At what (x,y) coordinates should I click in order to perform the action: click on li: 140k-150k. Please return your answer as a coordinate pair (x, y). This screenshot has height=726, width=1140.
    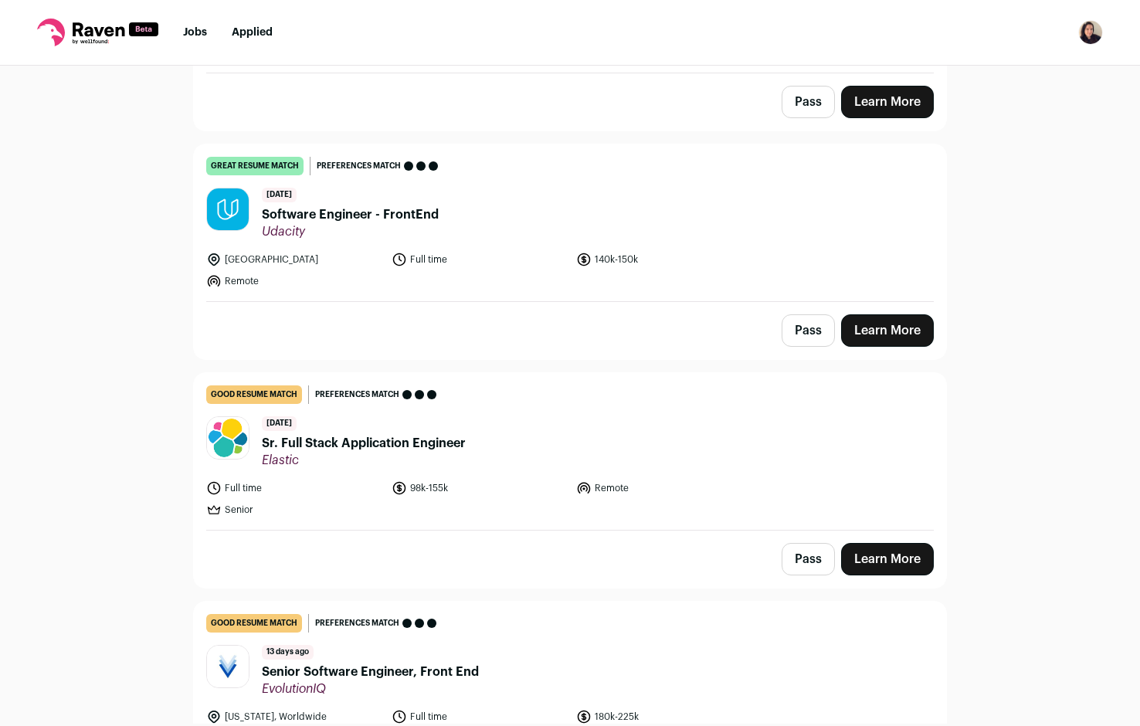
    Looking at the image, I should click on (665, 260).